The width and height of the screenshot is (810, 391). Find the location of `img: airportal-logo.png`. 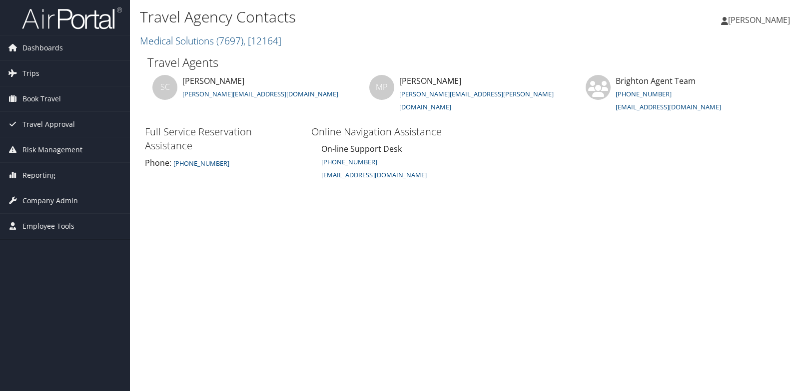

img: airportal-logo.png is located at coordinates (72, 18).